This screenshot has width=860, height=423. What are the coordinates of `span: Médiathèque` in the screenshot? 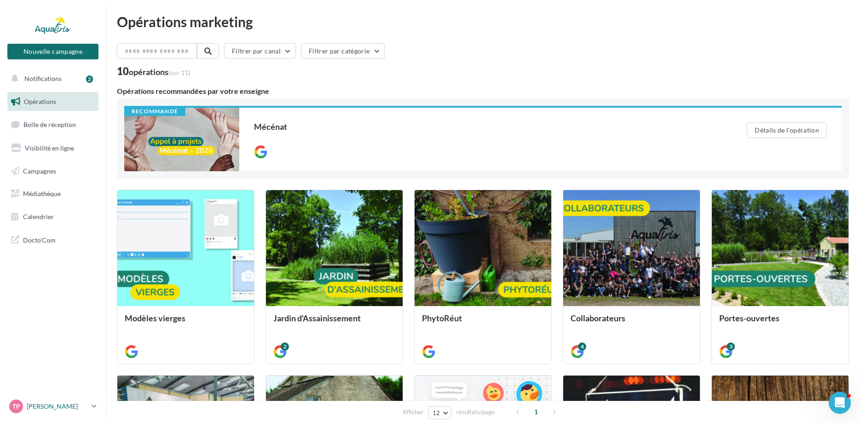 It's located at (42, 193).